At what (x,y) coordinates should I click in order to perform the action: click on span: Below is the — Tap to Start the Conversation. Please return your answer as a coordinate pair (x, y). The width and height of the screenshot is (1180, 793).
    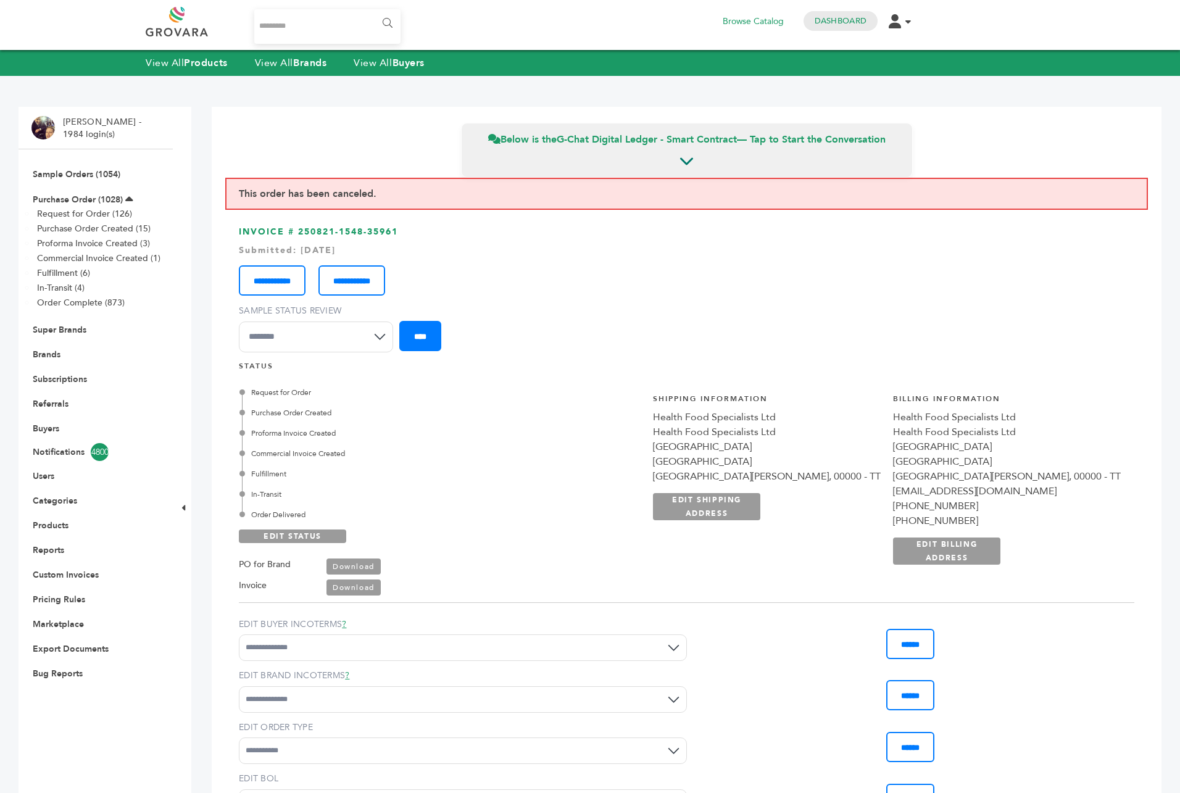
    Looking at the image, I should click on (687, 139).